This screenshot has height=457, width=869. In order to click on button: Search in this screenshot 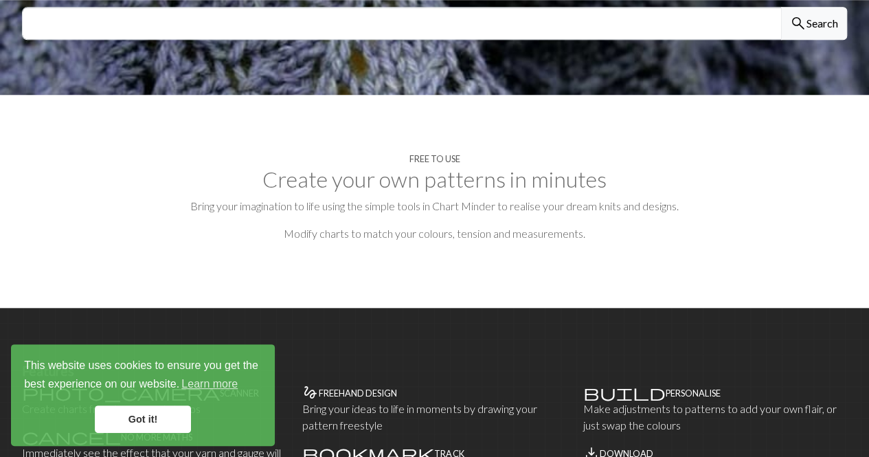, I will do `click(814, 23)`.